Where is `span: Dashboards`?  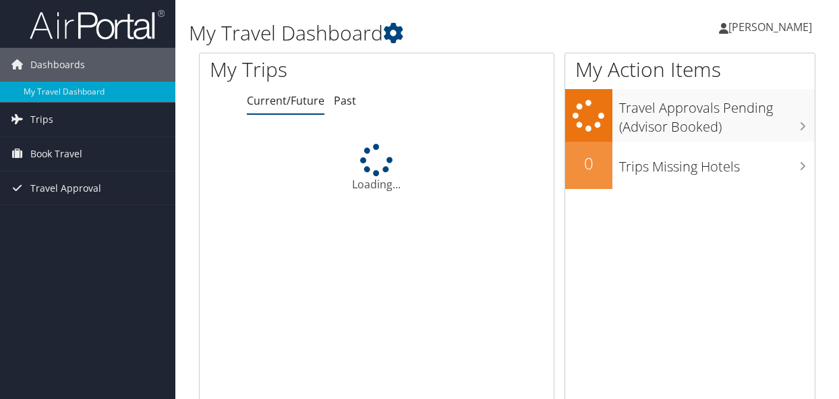 span: Dashboards is located at coordinates (57, 65).